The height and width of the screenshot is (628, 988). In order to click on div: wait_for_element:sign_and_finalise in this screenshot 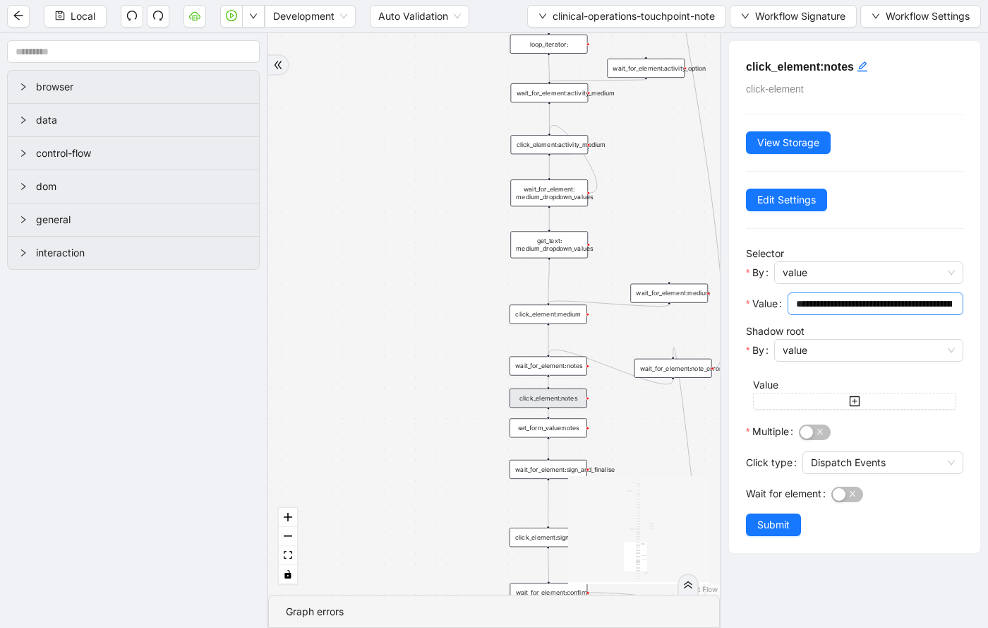, I will do `click(549, 469)`.